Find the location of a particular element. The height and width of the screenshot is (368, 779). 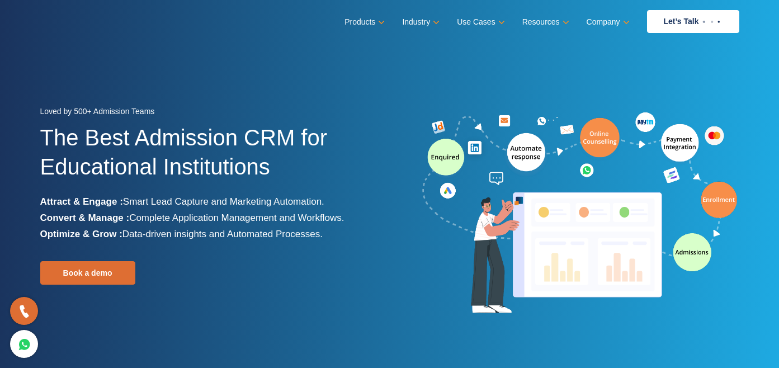

span: Complete Application Management and Workflows. is located at coordinates (236, 217).